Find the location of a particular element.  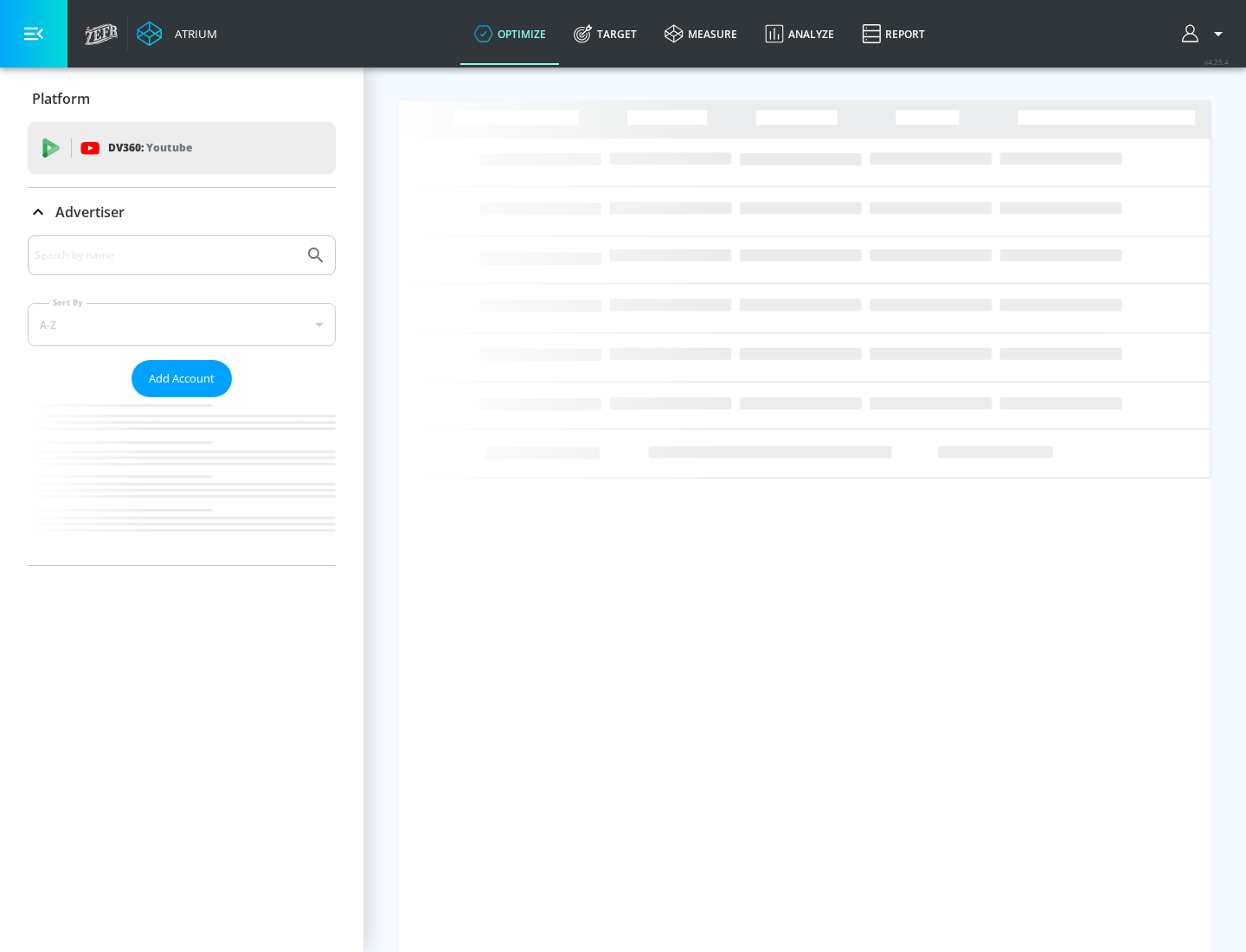

p: DV360: is located at coordinates (150, 148).